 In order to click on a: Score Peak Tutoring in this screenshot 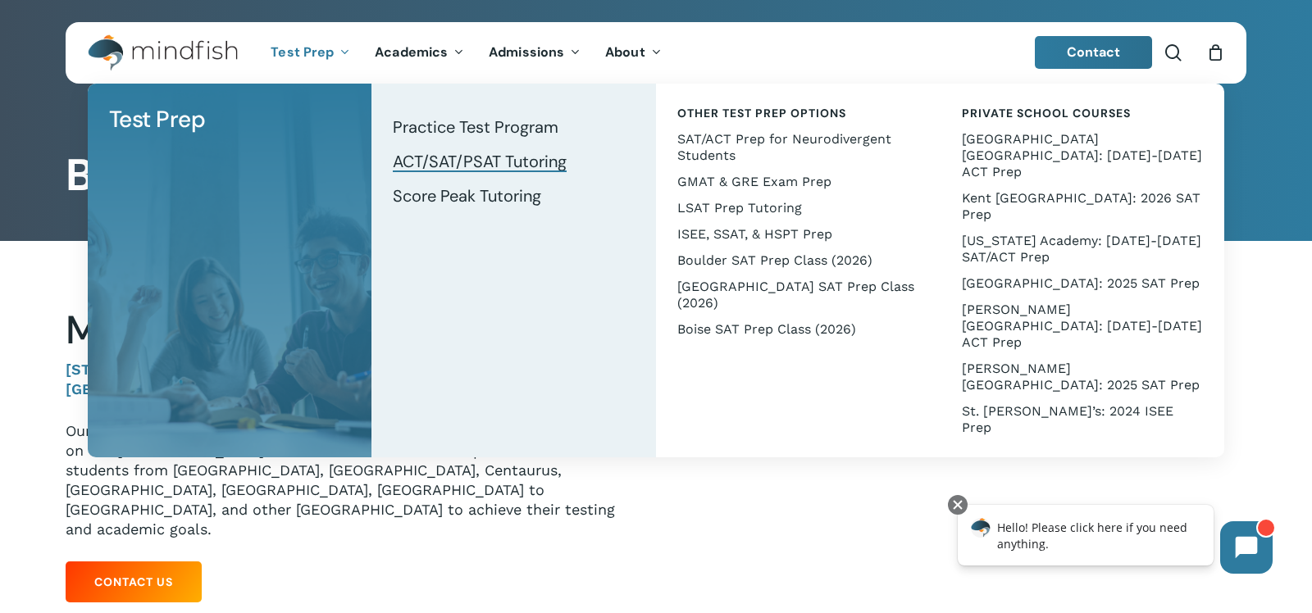, I will do `click(513, 196)`.